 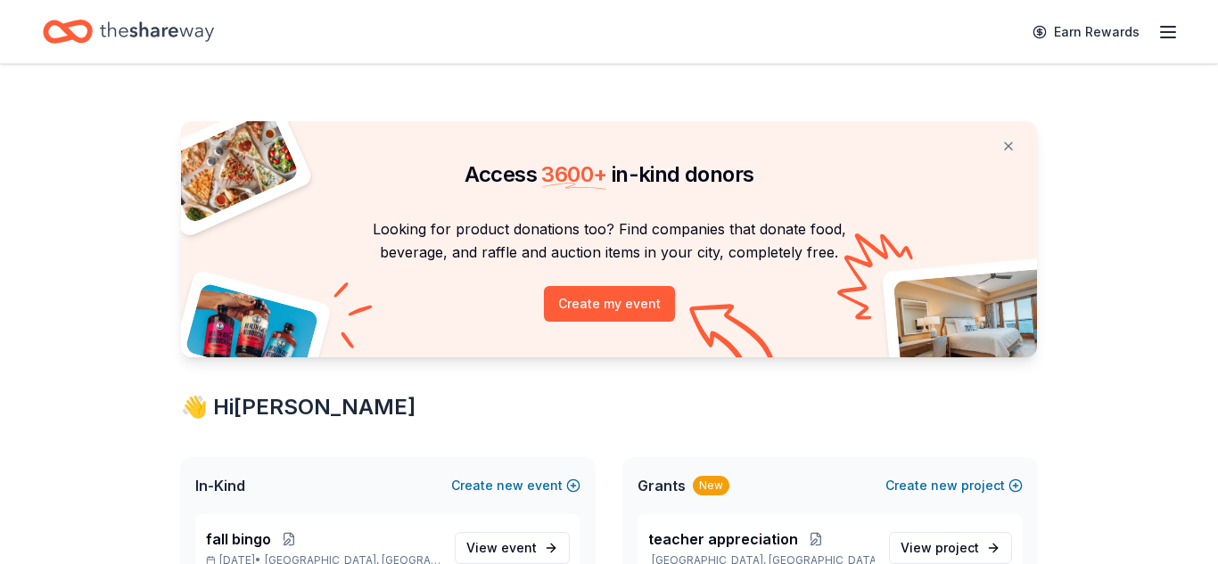 I want to click on img: Curvy arrow, so click(x=734, y=337).